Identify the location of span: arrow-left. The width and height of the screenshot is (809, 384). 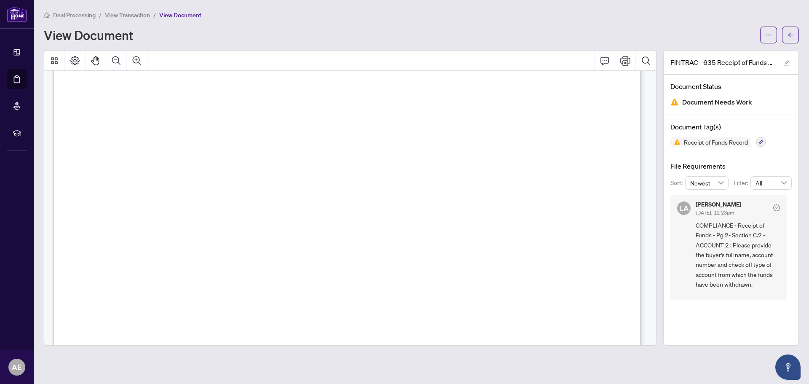
(790, 35).